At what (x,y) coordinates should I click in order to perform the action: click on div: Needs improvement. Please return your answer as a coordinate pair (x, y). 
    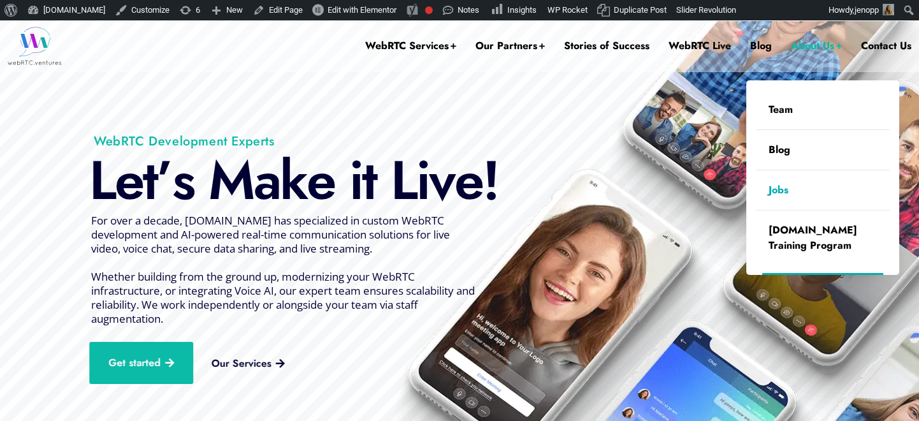
    Looking at the image, I should click on (429, 10).